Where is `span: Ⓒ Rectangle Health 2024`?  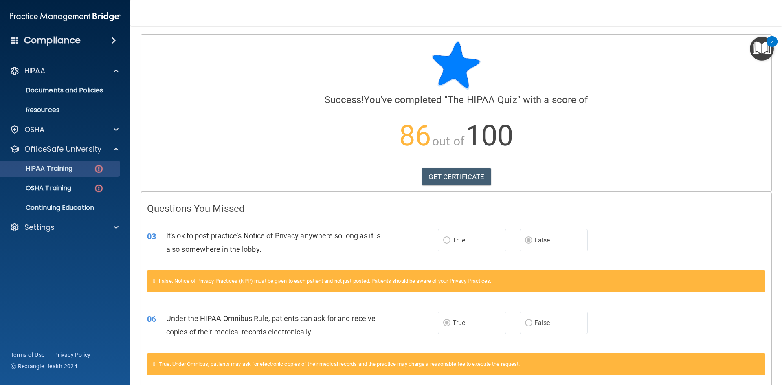
span: Ⓒ Rectangle Health 2024 is located at coordinates (44, 366).